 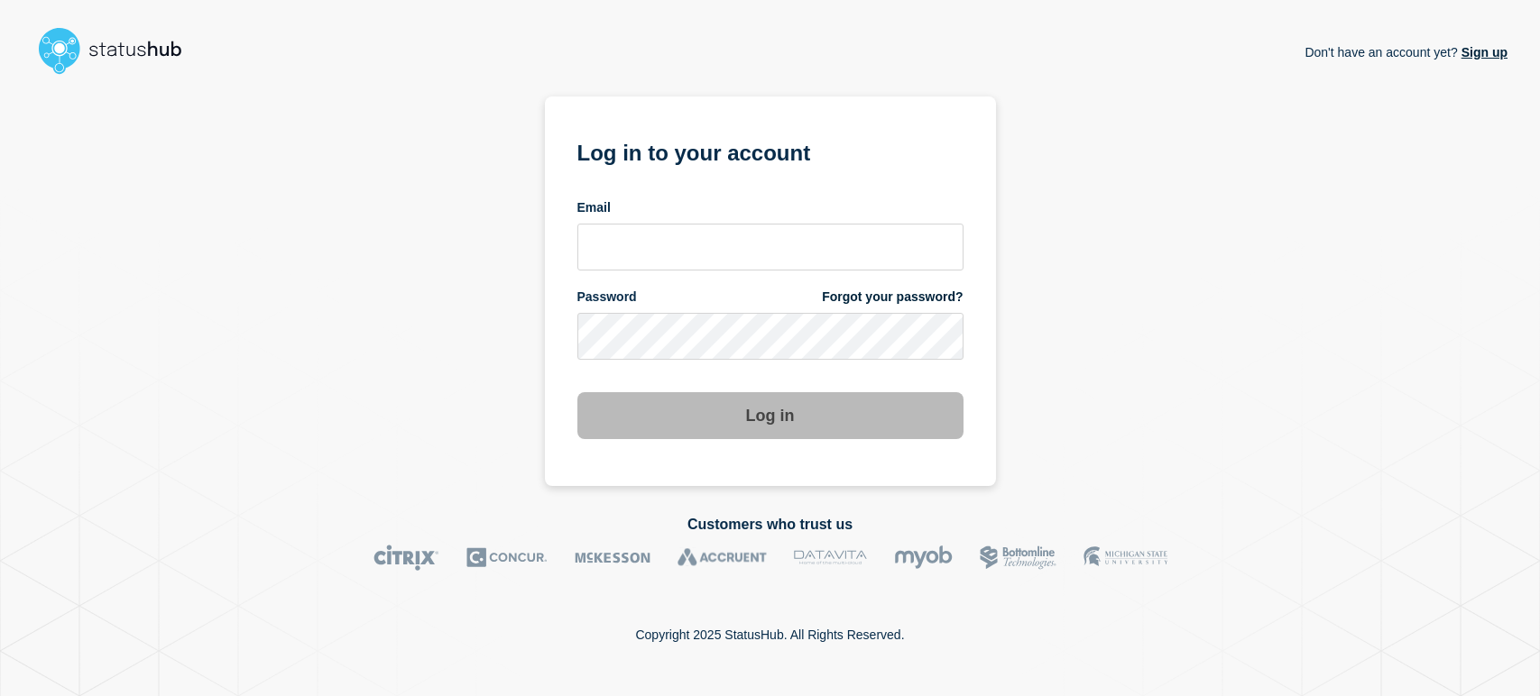 I want to click on input: password input, so click(x=770, y=337).